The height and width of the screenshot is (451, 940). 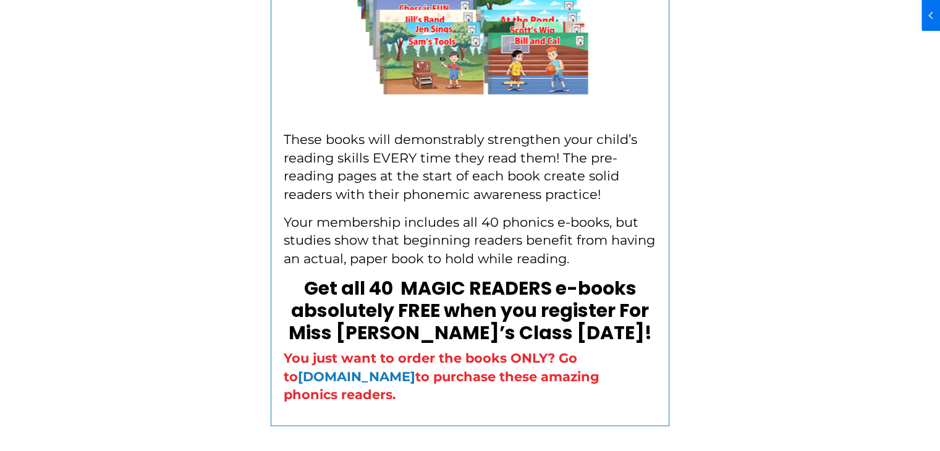 I want to click on p: Your membership includes all 40 phonics e-books, but studies show that beginning readers benefit ..., so click(x=470, y=240).